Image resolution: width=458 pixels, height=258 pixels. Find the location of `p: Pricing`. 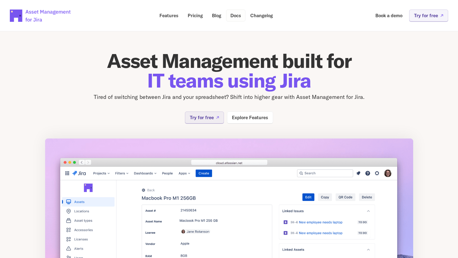

p: Pricing is located at coordinates (195, 15).